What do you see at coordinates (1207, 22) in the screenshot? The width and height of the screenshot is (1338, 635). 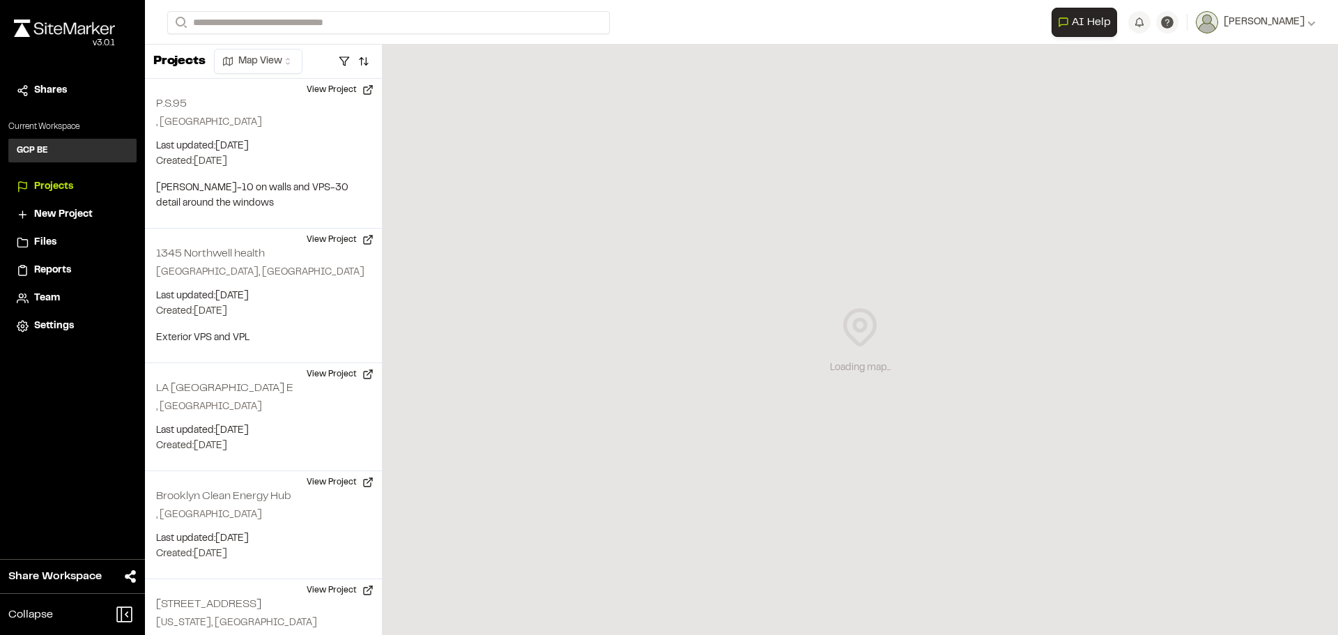 I see `img: User` at bounding box center [1207, 22].